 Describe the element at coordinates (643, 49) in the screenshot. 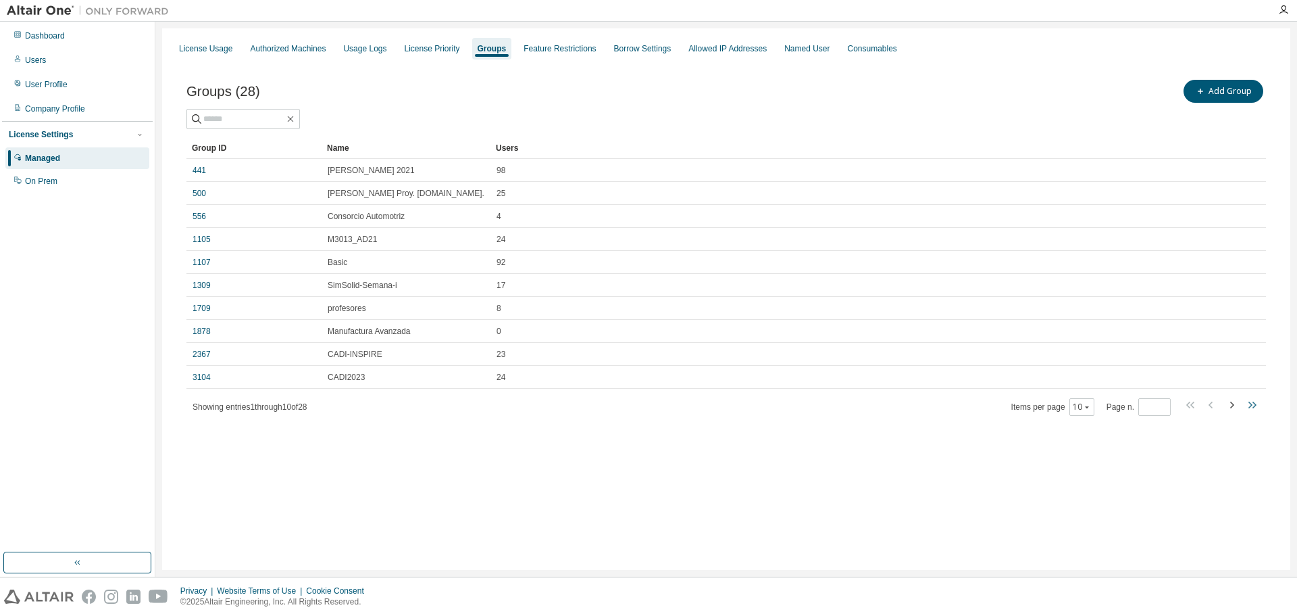

I see `div: Borrow Settings` at that location.